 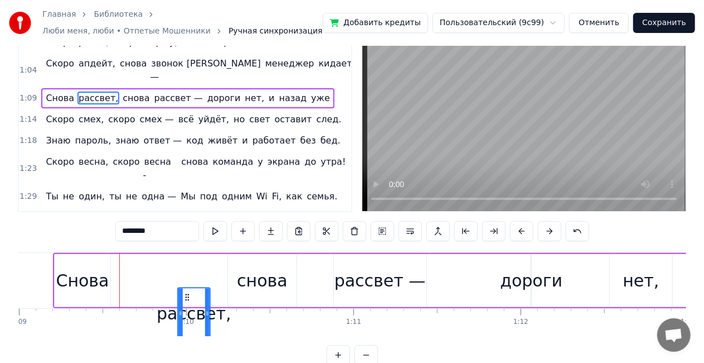 I want to click on span: нет,, so click(x=254, y=98).